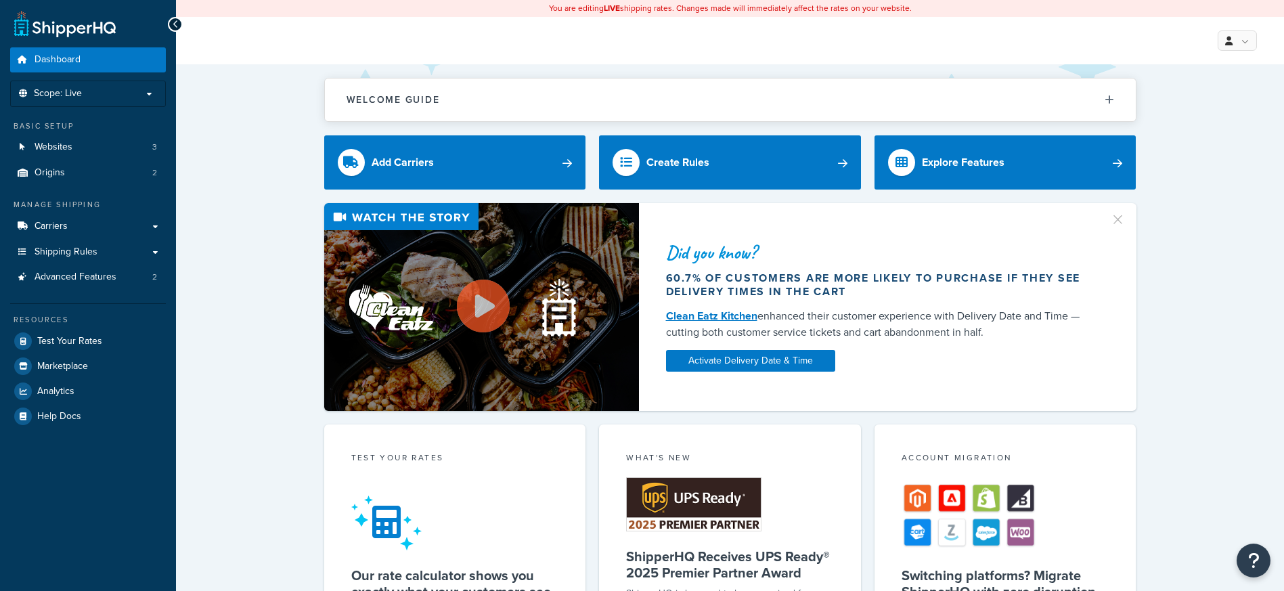  What do you see at coordinates (88, 204) in the screenshot?
I see `div: Manage Shipping` at bounding box center [88, 204].